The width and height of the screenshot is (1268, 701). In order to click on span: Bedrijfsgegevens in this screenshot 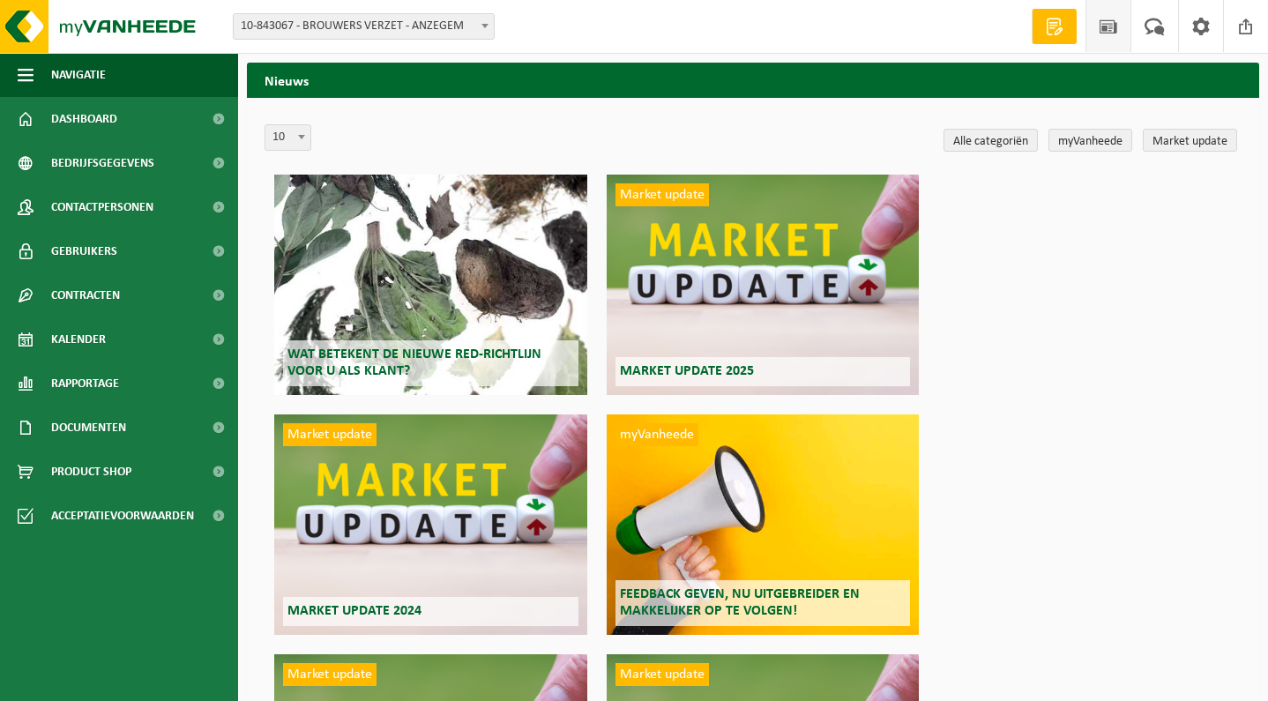, I will do `click(102, 163)`.